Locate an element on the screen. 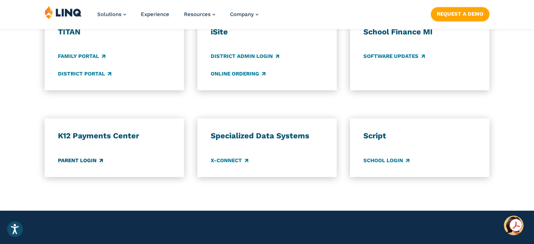 The width and height of the screenshot is (534, 244). nav: Button Navigation is located at coordinates (460, 13).